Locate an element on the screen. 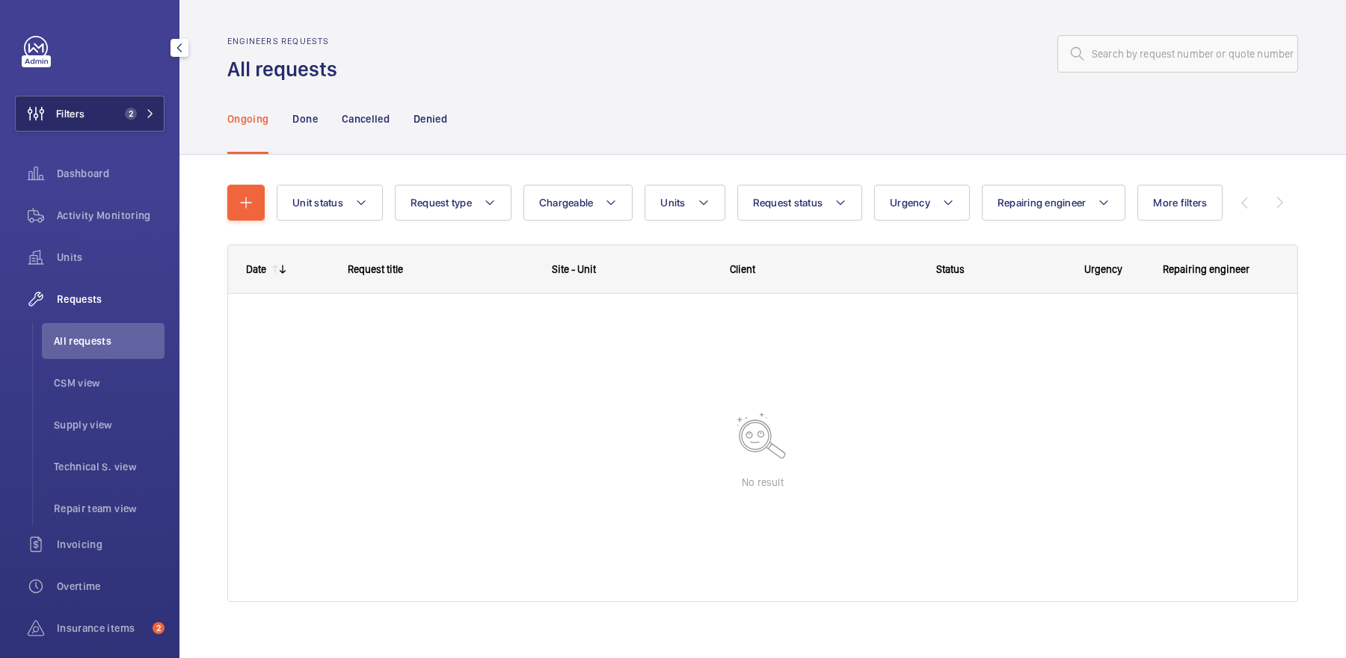 The image size is (1346, 658). div: Date is located at coordinates (256, 269).